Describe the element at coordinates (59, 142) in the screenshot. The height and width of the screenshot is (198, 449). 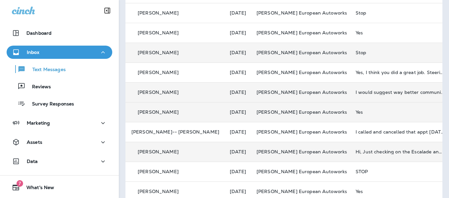
I see `button: Assets` at that location.